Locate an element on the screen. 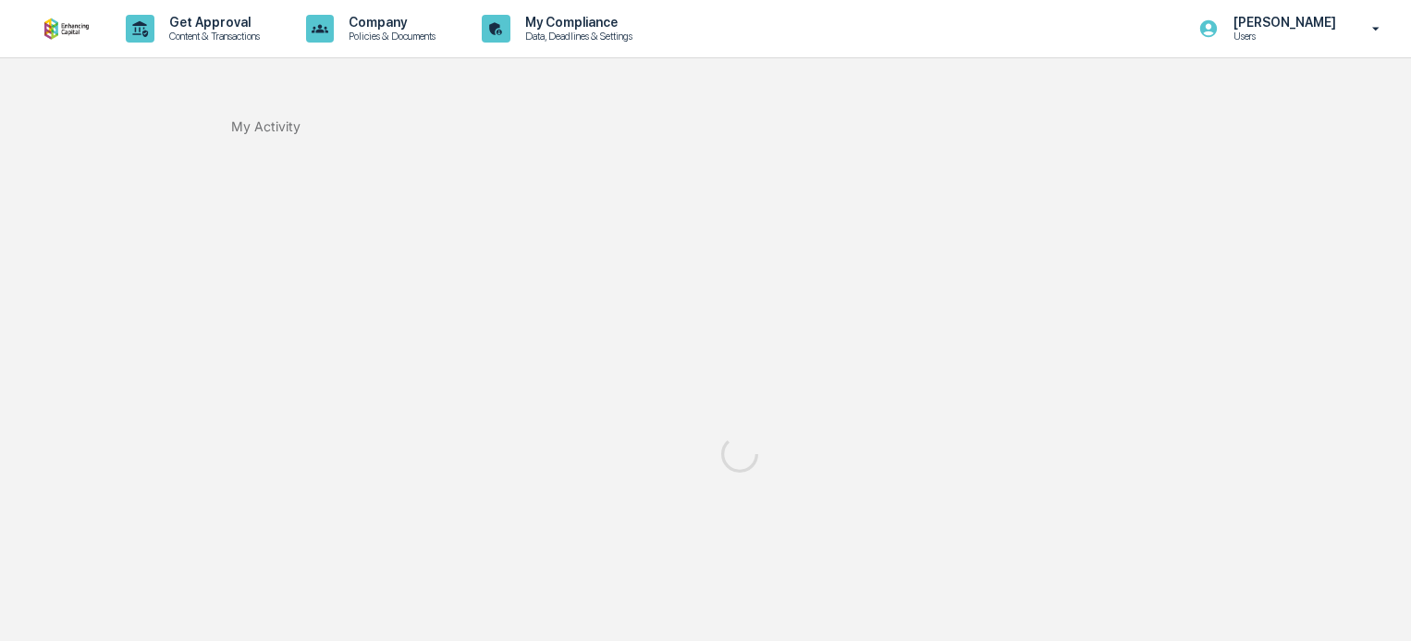 The image size is (1411, 641). p: Content & Transactions is located at coordinates (212, 36).